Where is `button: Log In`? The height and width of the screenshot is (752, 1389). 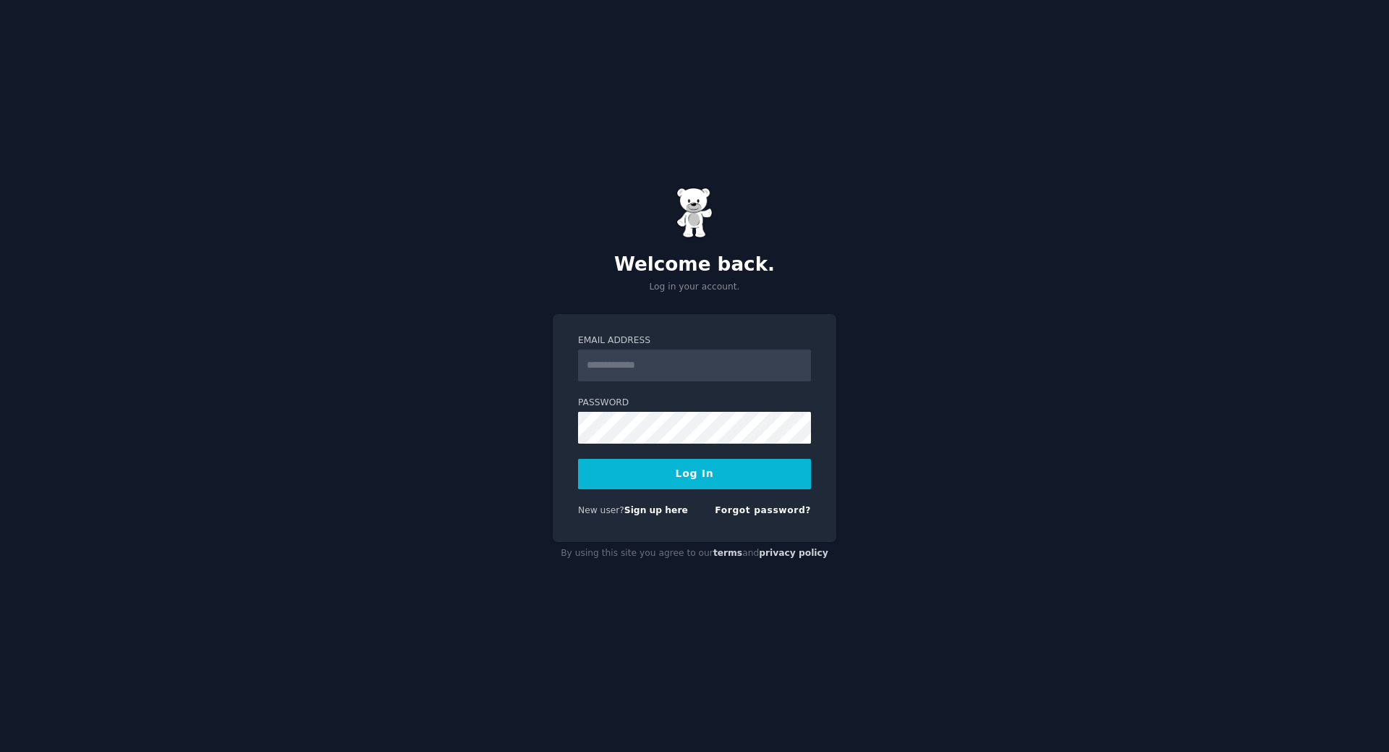 button: Log In is located at coordinates (694, 474).